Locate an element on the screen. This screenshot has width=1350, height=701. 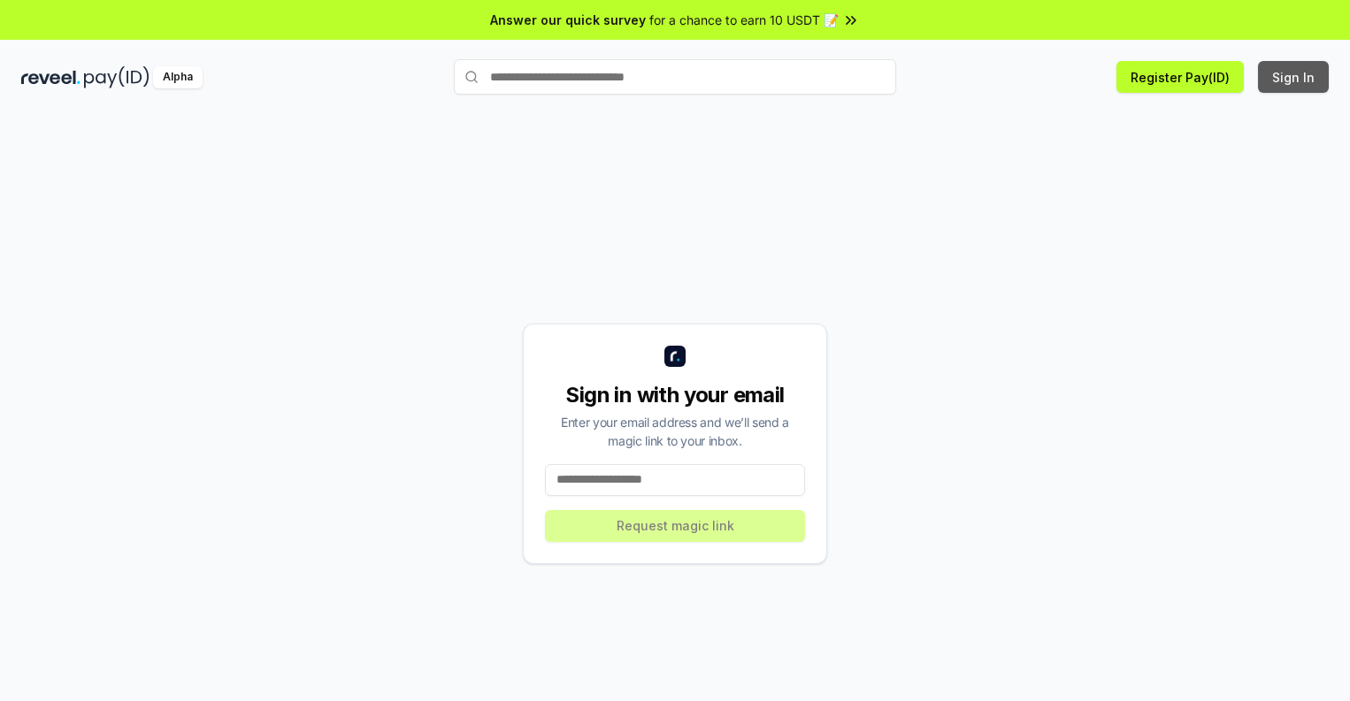
img: logo_small is located at coordinates (675, 356).